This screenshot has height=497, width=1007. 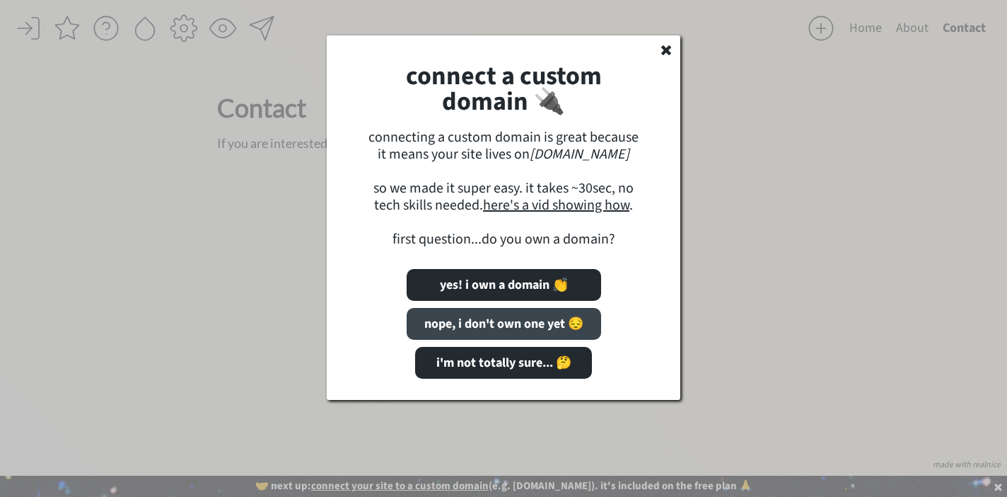 What do you see at coordinates (504, 188) in the screenshot?
I see `div: connecting a custom domain is great because it means your site lives on so we made it super easy....` at bounding box center [504, 188].